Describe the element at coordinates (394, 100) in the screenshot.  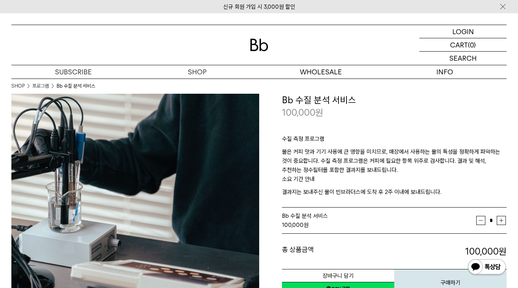
I see `h3: Bb 수질 분석 서비스` at that location.